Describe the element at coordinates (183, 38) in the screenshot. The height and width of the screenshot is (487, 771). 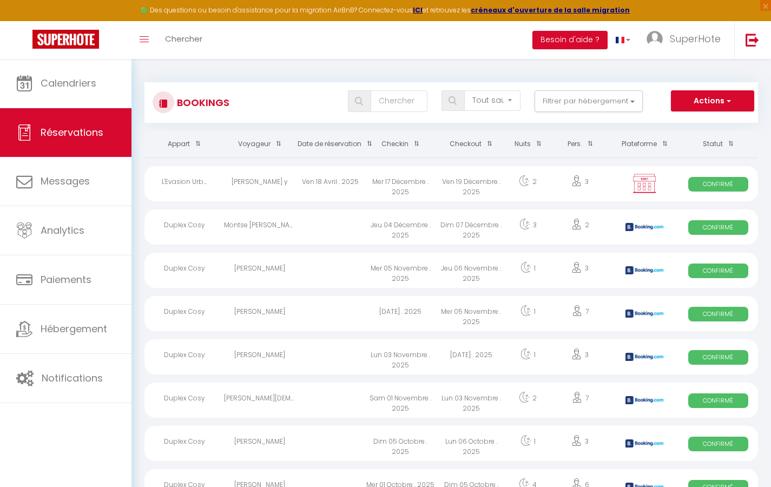
I see `span: Chercher` at that location.